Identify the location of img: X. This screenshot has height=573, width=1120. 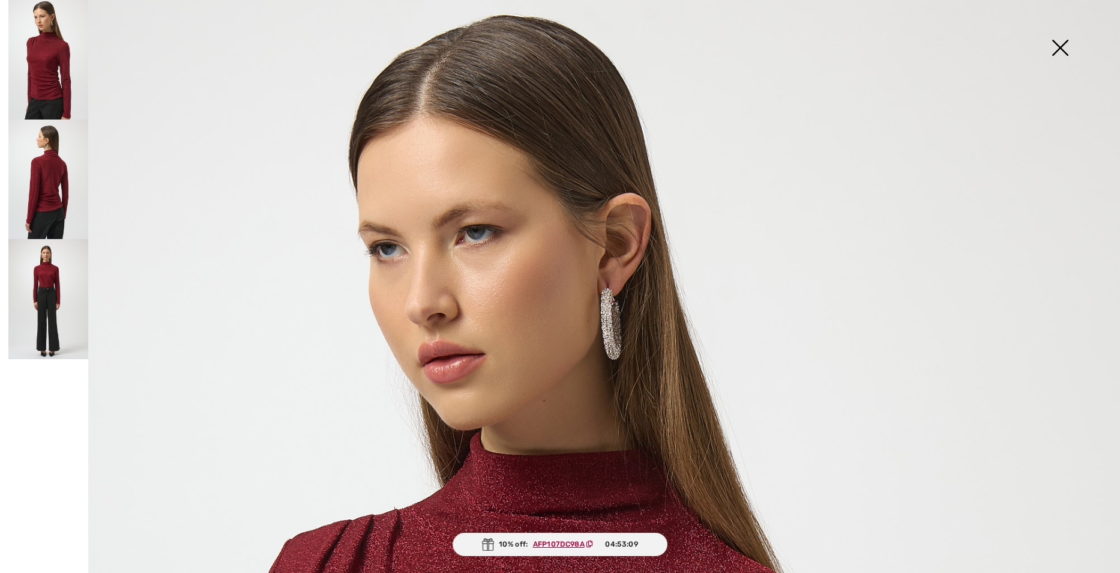
(1060, 49).